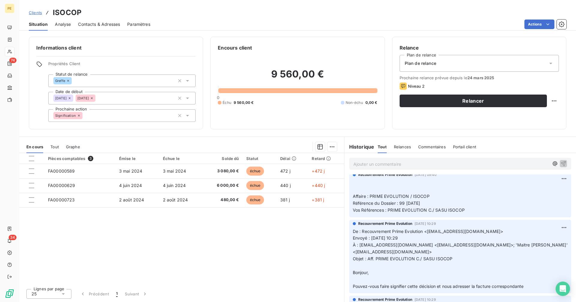 The width and height of the screenshot is (576, 302). What do you see at coordinates (361, 272) in the screenshot?
I see `span: Bonjour,` at bounding box center [361, 272].